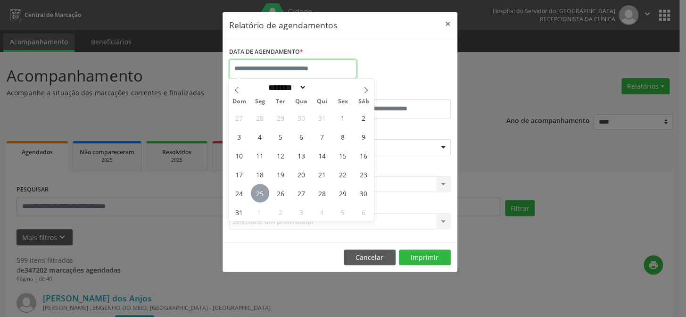  Describe the element at coordinates (322, 155) in the screenshot. I see `span: Agosto 14, 2025` at that location.